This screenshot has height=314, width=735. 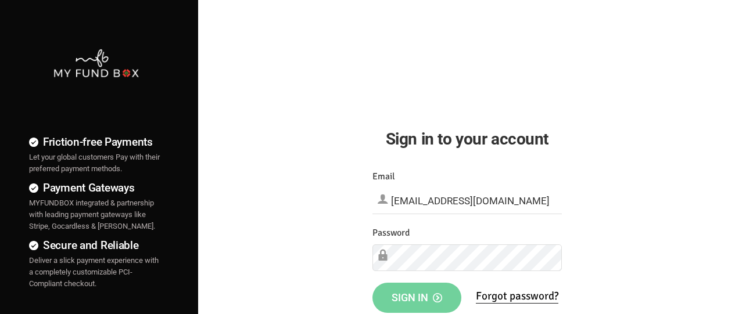 What do you see at coordinates (467, 201) in the screenshot?
I see `input: Email` at bounding box center [467, 201].